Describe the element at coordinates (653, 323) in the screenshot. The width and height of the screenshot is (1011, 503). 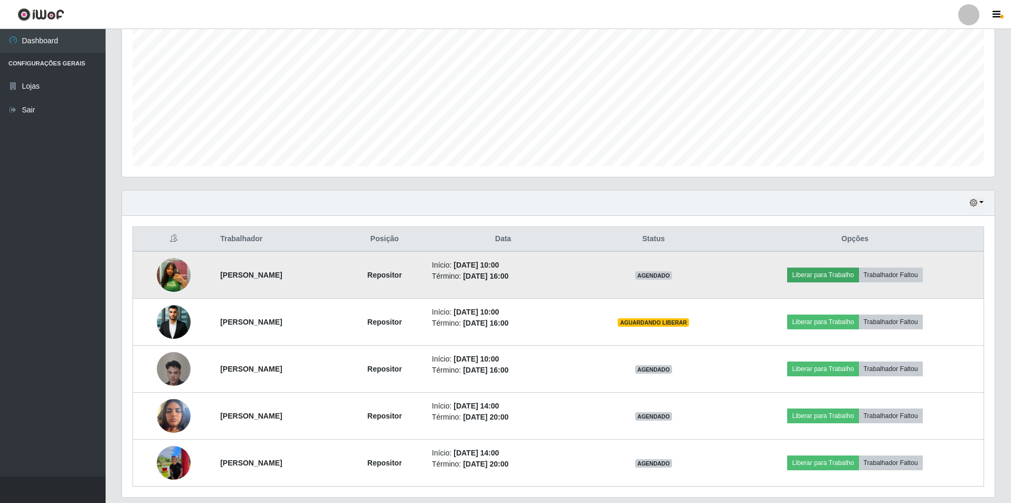
I see `span: AGUARDANDO LIBERAR` at that location.